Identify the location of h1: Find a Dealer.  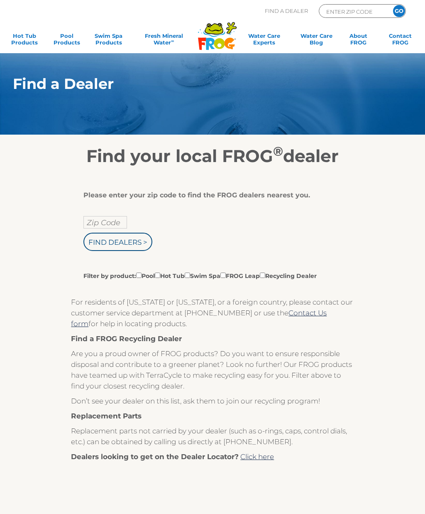
(198, 84).